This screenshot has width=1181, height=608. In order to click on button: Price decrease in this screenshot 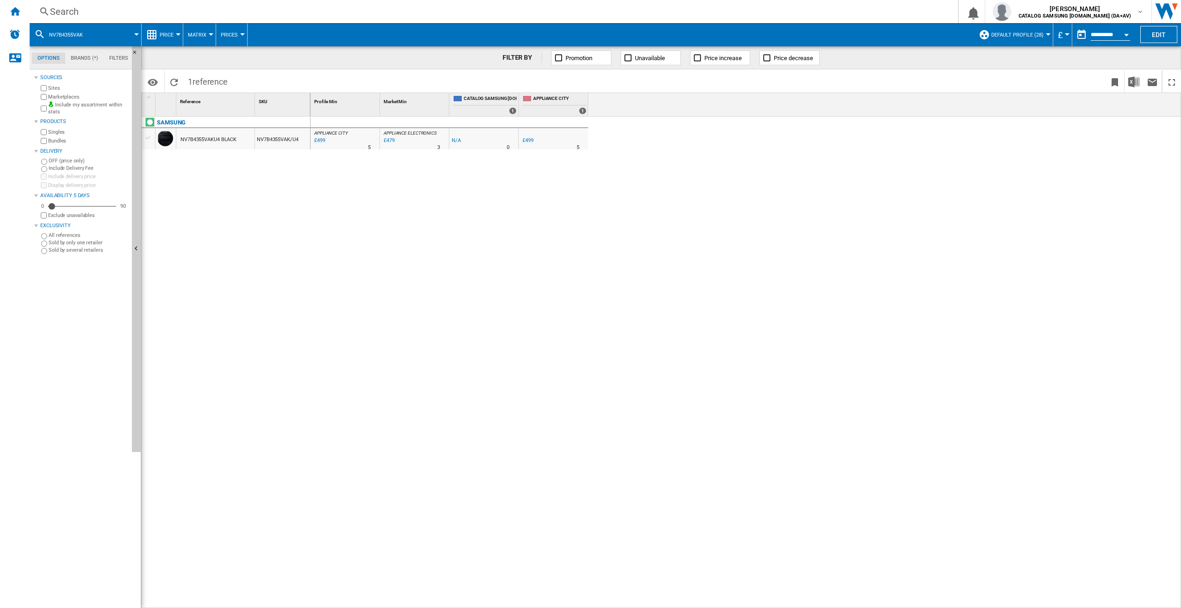, I will do `click(789, 58)`.